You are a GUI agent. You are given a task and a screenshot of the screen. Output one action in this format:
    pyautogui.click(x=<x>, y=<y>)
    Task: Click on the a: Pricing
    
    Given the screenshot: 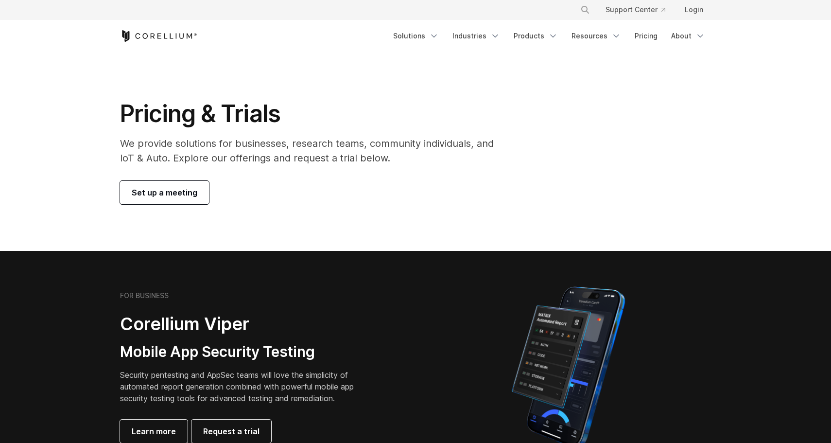 What is the action you would take?
    pyautogui.click(x=646, y=36)
    